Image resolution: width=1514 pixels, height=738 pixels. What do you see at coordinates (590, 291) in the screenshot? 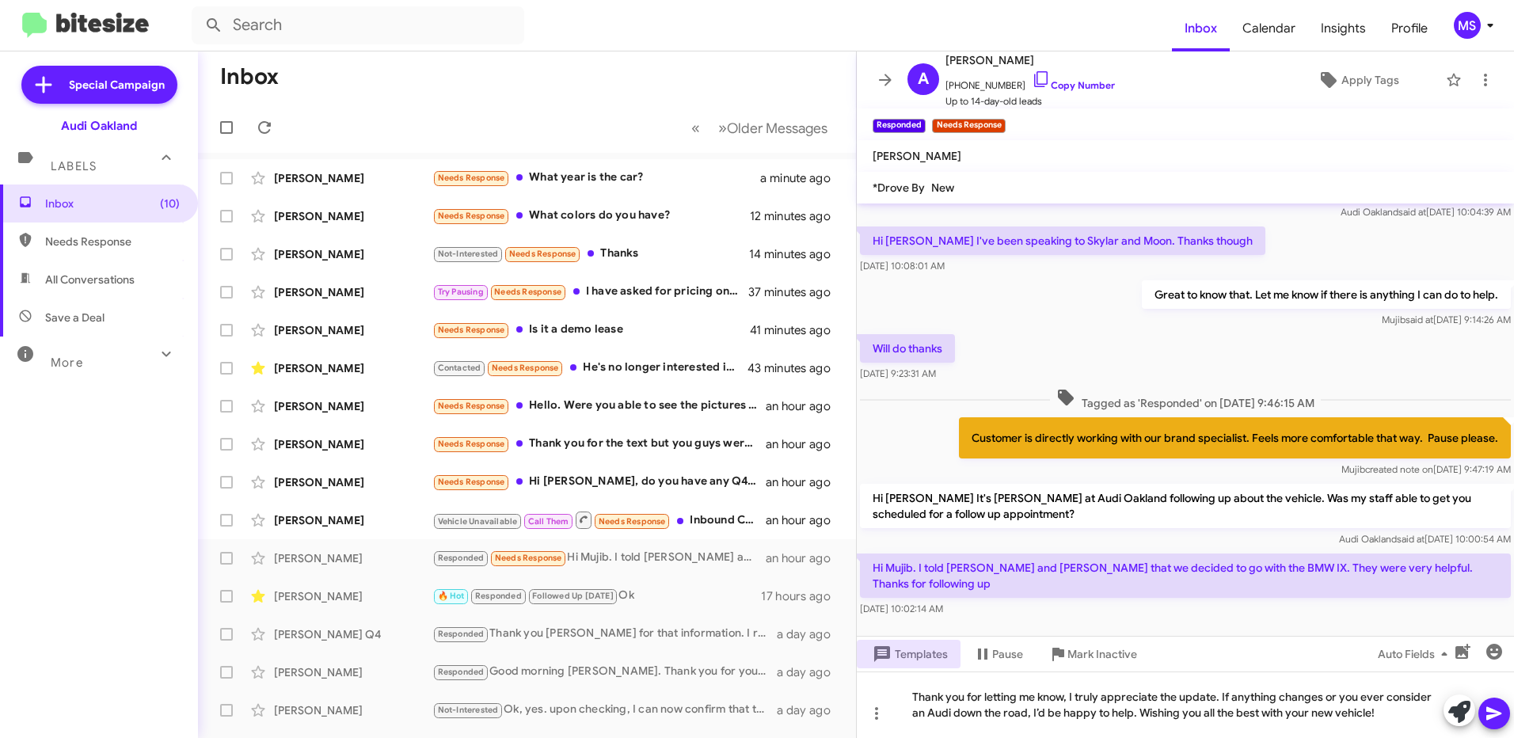
I see `div: I have asked for pricing on the Q4 and Q6 4x and no one responded. My current lease goes until Ju...` at bounding box center [590, 291].